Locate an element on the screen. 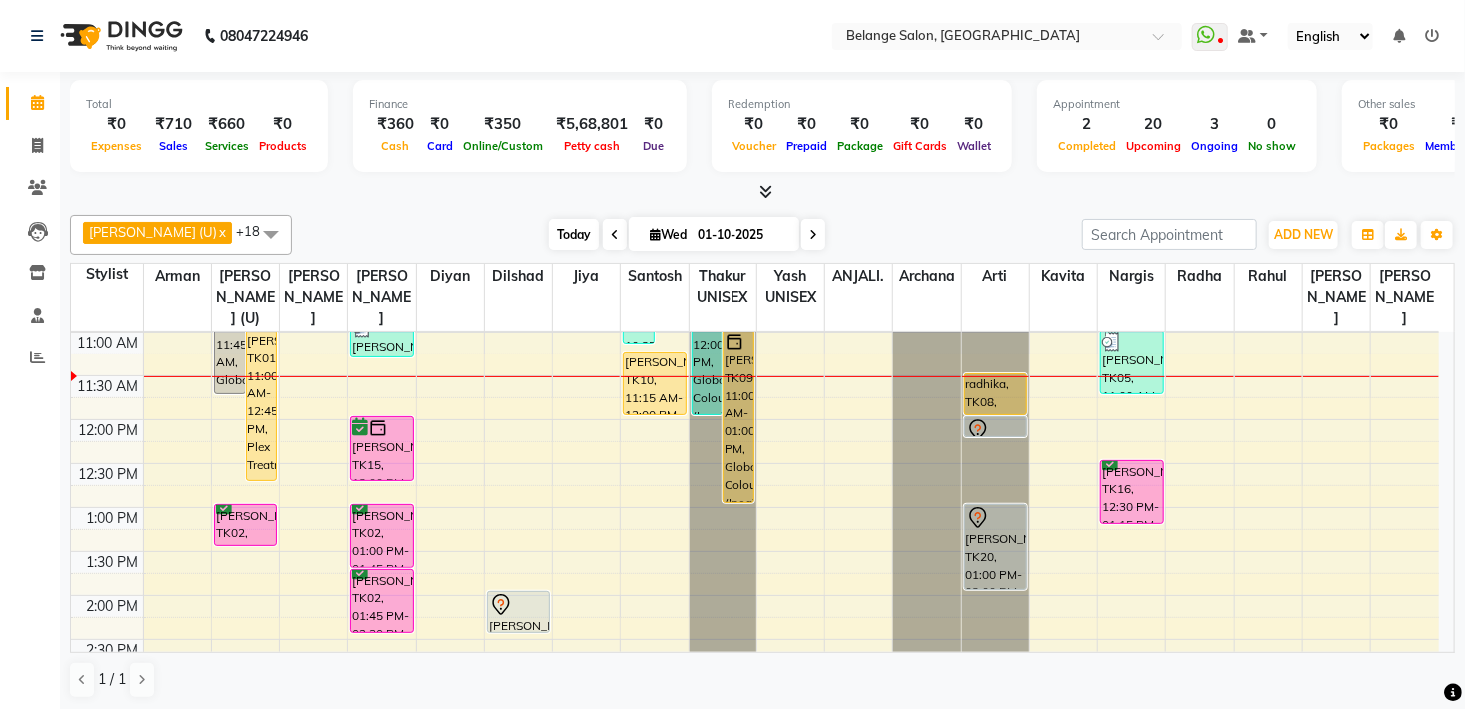  div: radhika, TK08, 12:00 PM-12:15 PM, Threading - Any one (Eyebrow/Upperlip/lowerlip/chin) is located at coordinates (996, 427).